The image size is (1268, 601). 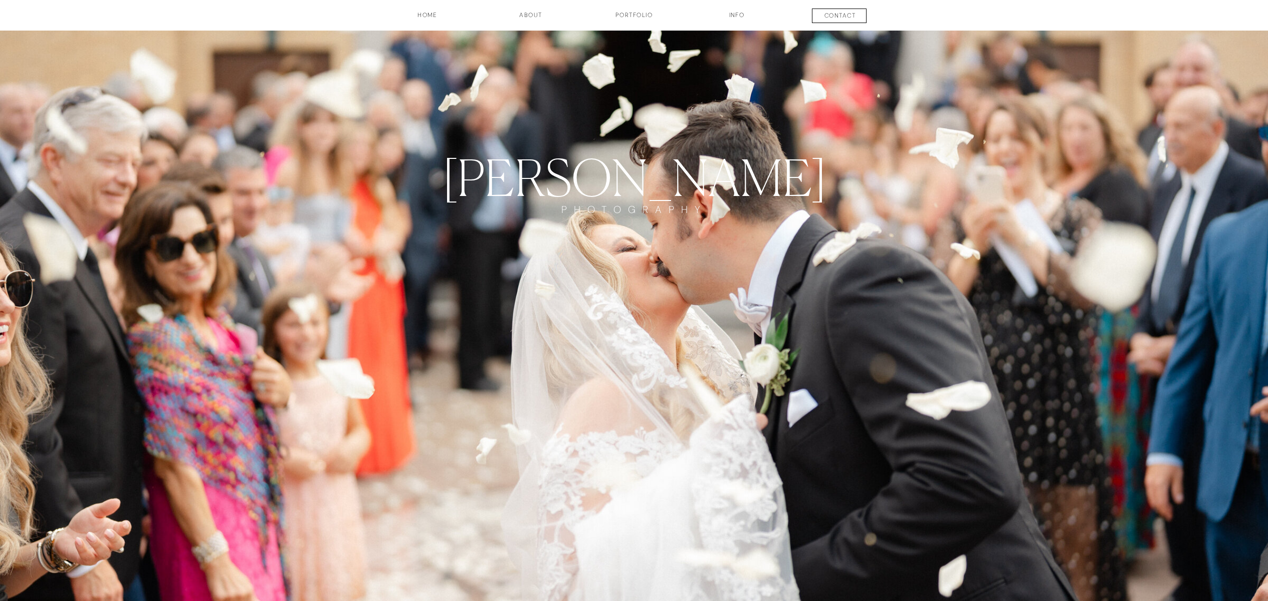 I want to click on a: Portfolio, so click(x=634, y=19).